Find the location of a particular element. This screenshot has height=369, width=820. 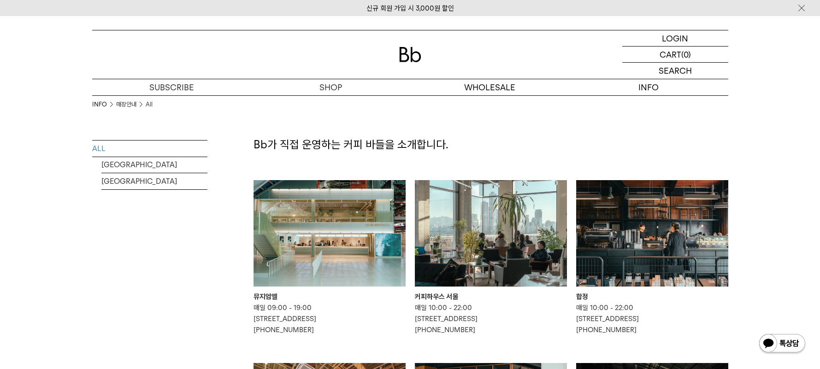

p: LOGIN is located at coordinates (674, 38).